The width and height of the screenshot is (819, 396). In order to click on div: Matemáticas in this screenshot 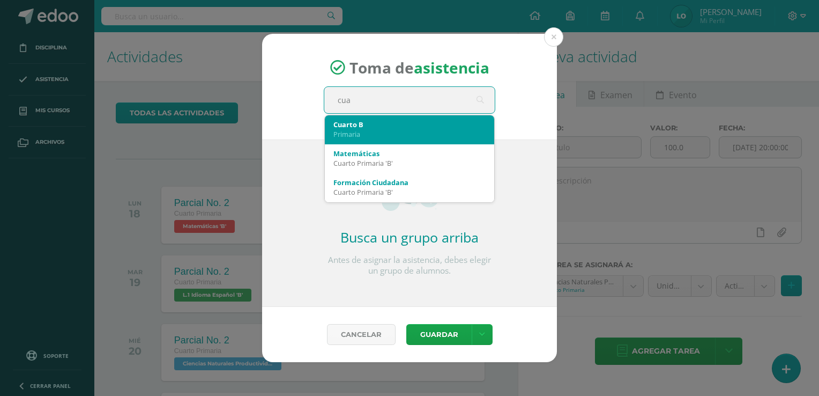, I will do `click(410, 153)`.